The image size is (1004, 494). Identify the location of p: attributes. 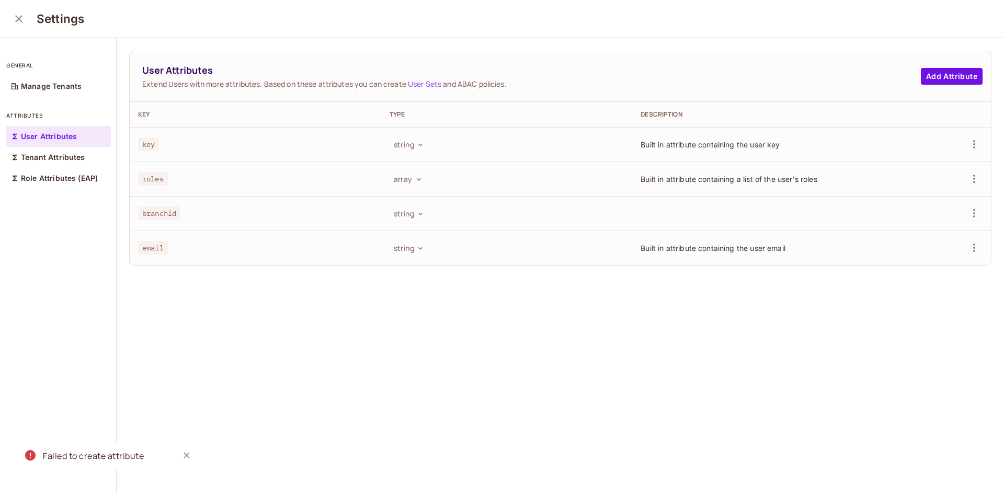
(59, 116).